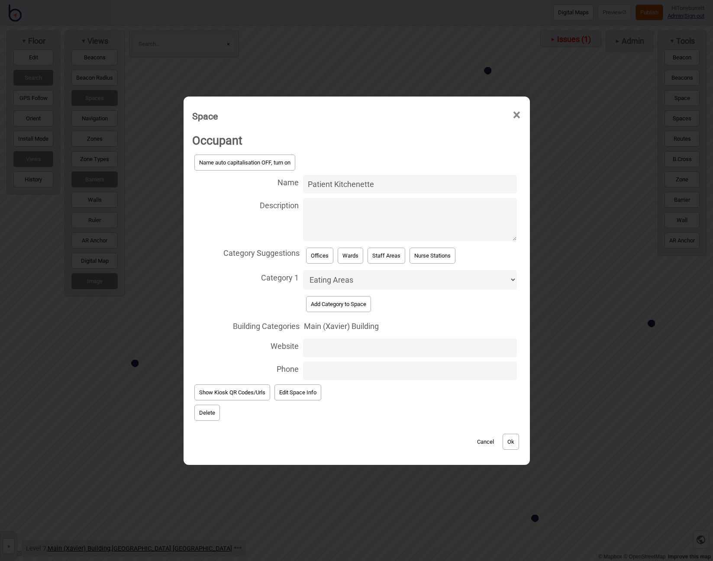  What do you see at coordinates (245, 162) in the screenshot?
I see `button: Name auto capitalisation OFF, turn on` at bounding box center [245, 162].